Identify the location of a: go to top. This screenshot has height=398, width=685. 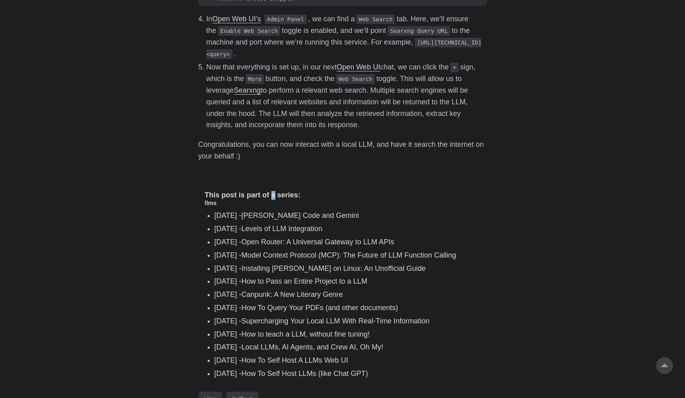
(665, 365).